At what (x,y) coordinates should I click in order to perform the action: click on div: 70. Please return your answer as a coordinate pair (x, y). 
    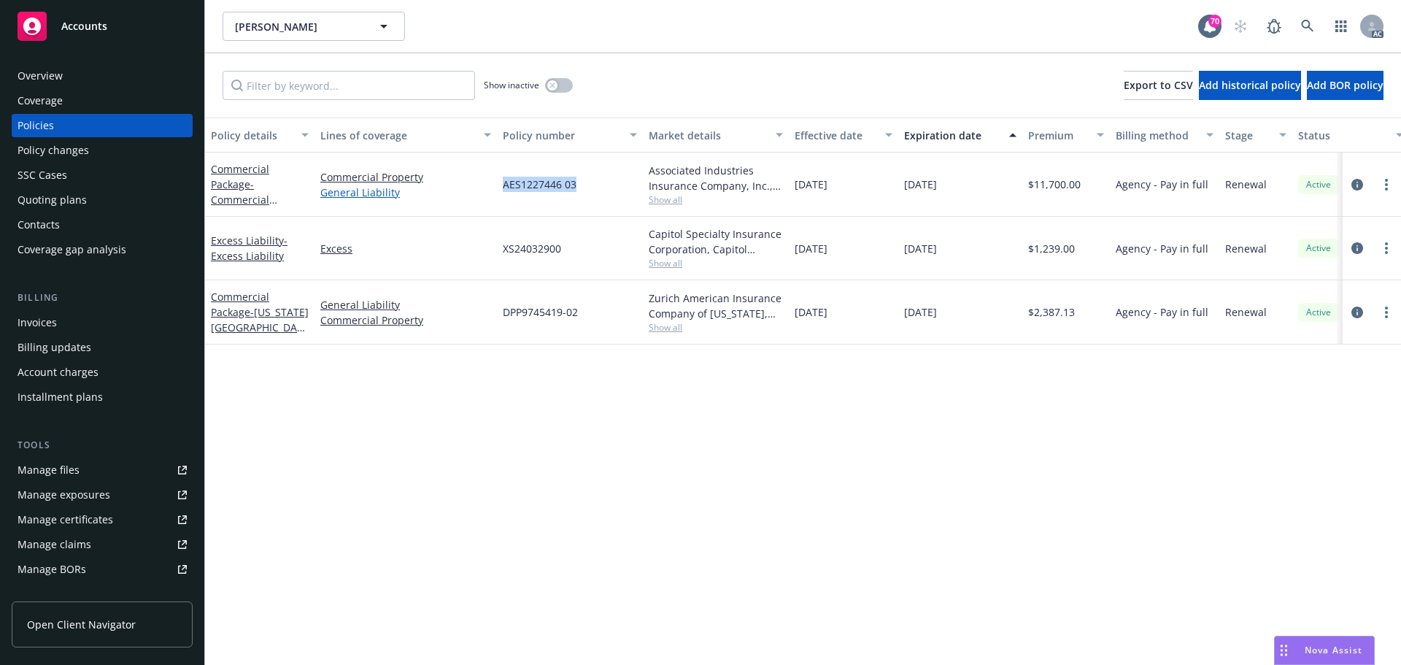
    Looking at the image, I should click on (1215, 21).